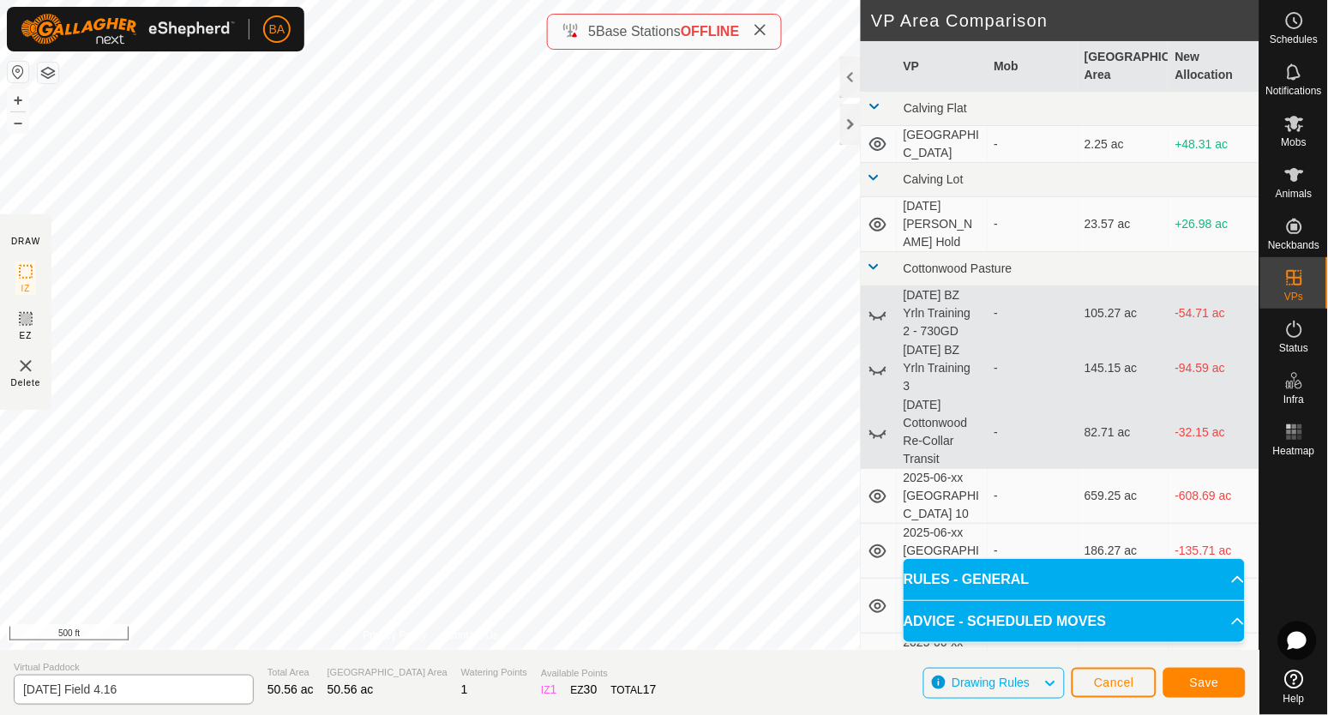 This screenshot has width=1328, height=715. Describe the element at coordinates (957, 268) in the screenshot. I see `span: Cottonwood Pasture` at that location.